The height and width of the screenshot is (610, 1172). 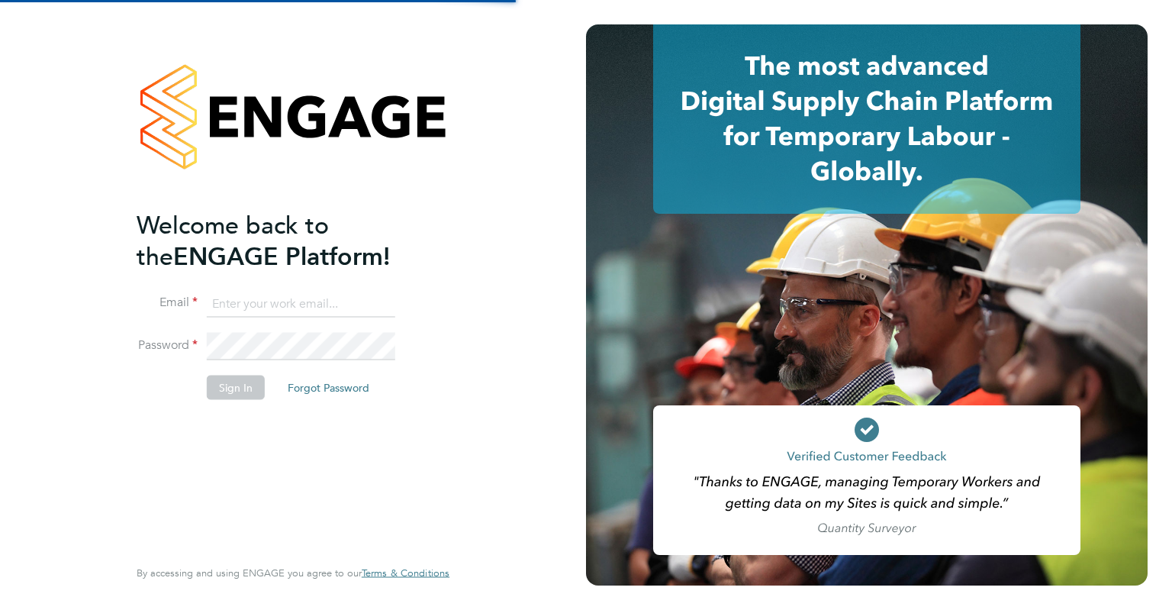 What do you see at coordinates (328, 388) in the screenshot?
I see `button: Forgot Password` at bounding box center [328, 388].